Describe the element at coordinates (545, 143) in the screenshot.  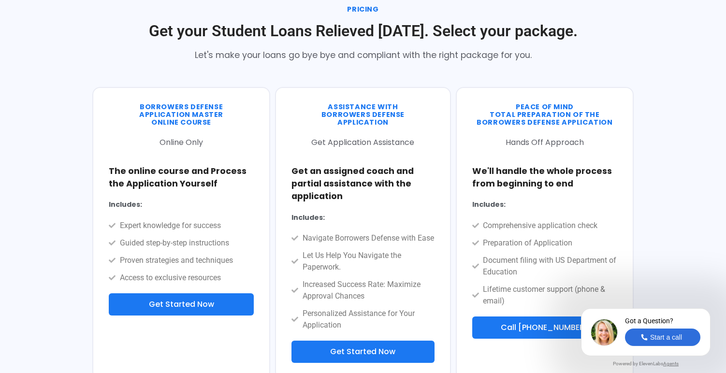
I see `h4: Hands Off Approach` at that location.